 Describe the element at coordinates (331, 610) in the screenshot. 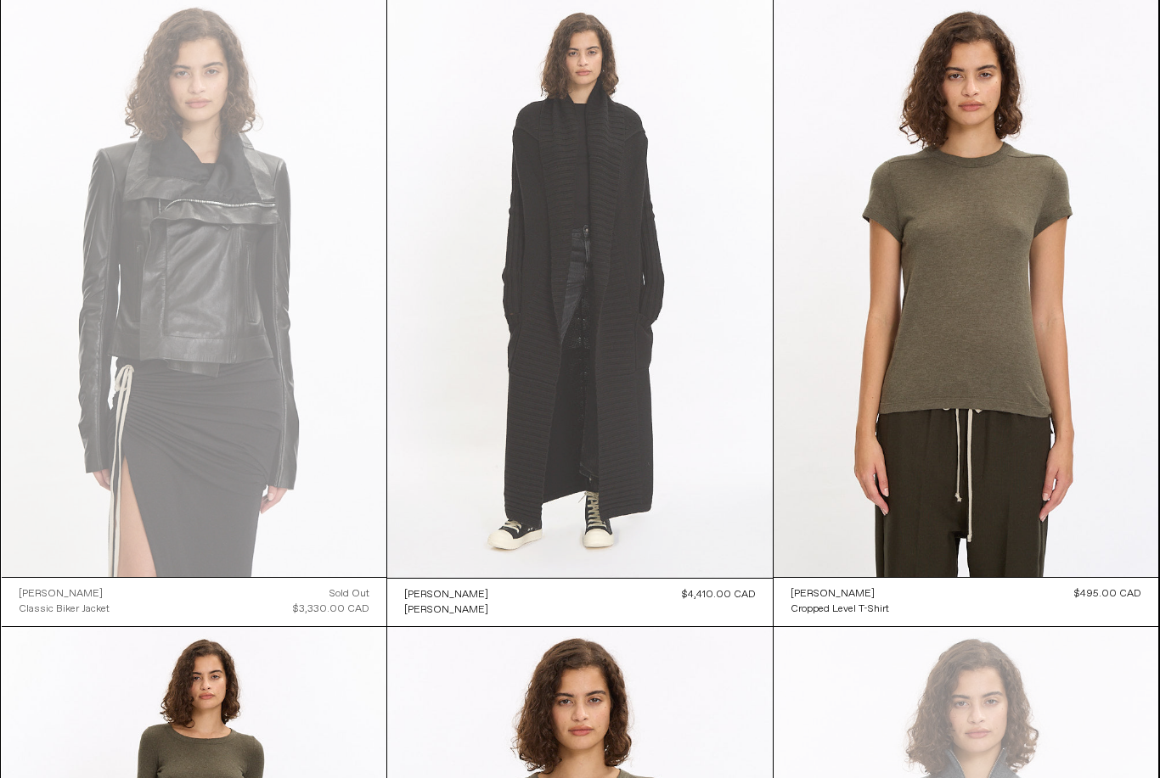

I see `div: $3,330.00 CAD` at that location.